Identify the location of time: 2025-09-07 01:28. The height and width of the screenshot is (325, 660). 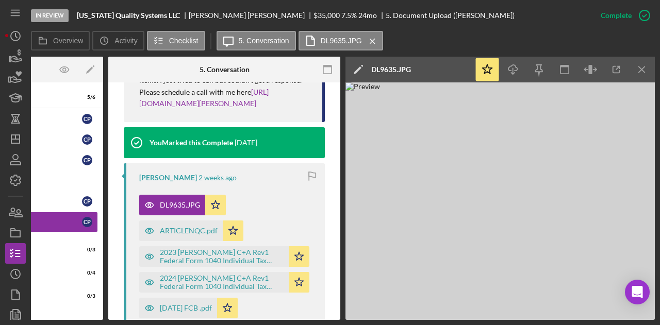
(218, 178).